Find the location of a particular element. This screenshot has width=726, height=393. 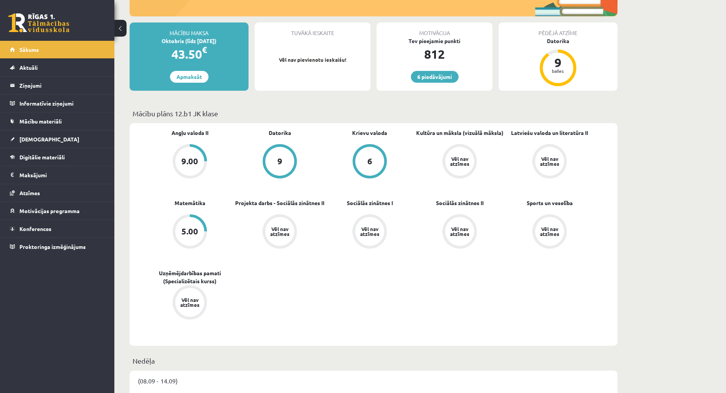

a: Rīgas 1. Tālmācības vidusskola is located at coordinates (39, 23).